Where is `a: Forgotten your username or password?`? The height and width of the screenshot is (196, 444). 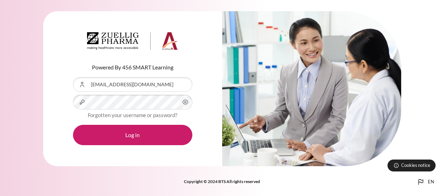
a: Forgotten your username or password? is located at coordinates (132, 115).